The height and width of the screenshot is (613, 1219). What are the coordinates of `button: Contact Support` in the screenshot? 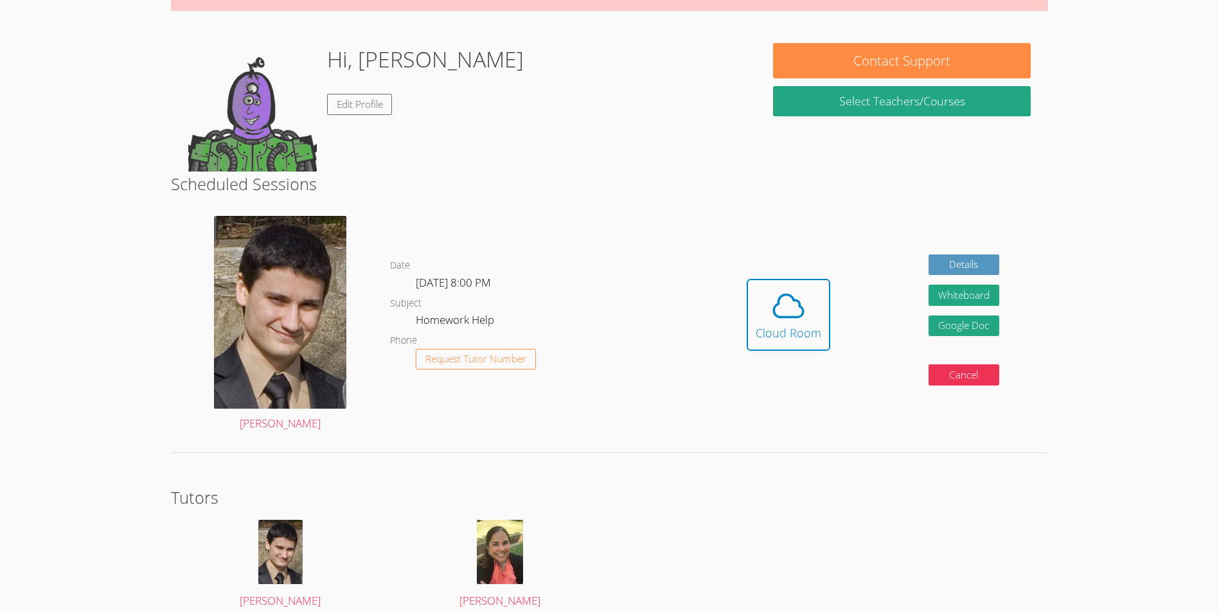 It's located at (902, 60).